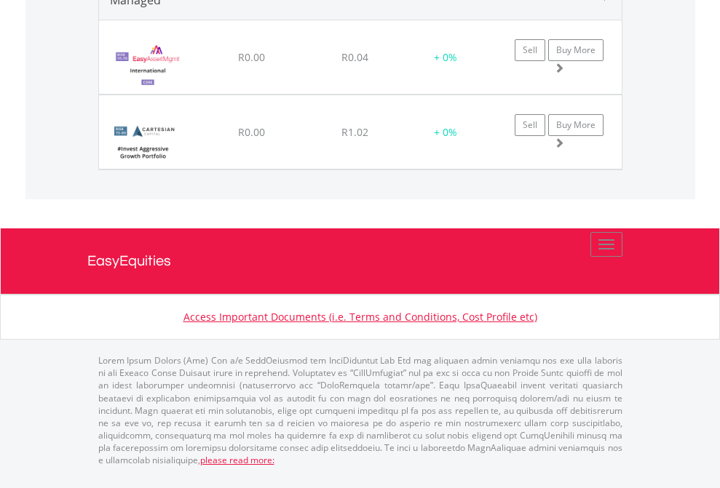 This screenshot has height=488, width=720. Describe the element at coordinates (360, 410) in the screenshot. I see `p: Lorem Ipsum Dolors (Ame) Con a/e SeddOeiusmod tem InciDiduntut Lab Etd mag aliquaen admin veniamq...` at that location.